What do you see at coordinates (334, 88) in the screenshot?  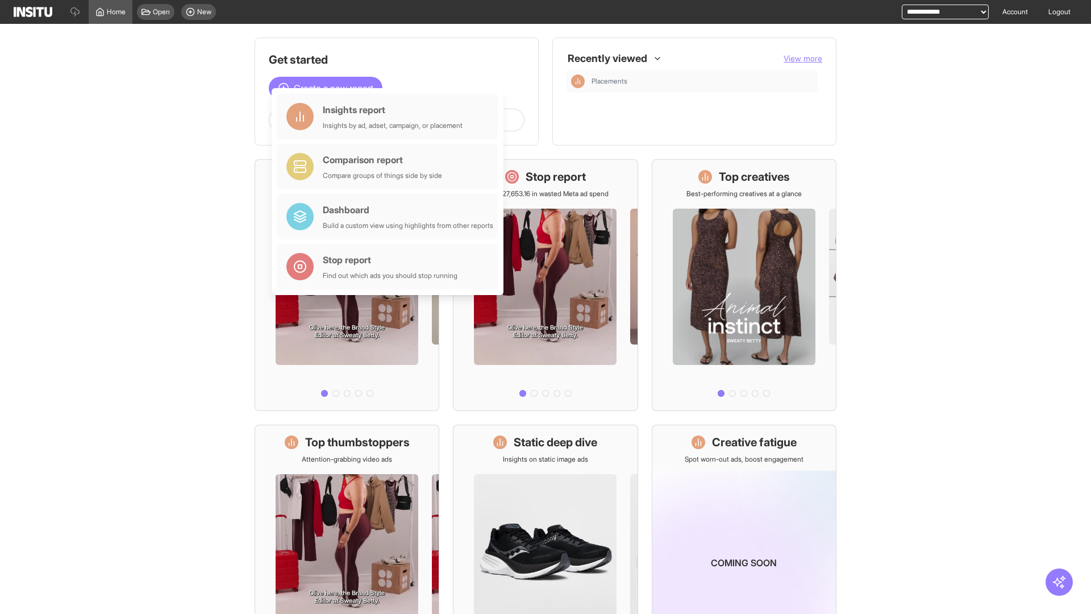 I see `span: Create a new report` at bounding box center [334, 88].